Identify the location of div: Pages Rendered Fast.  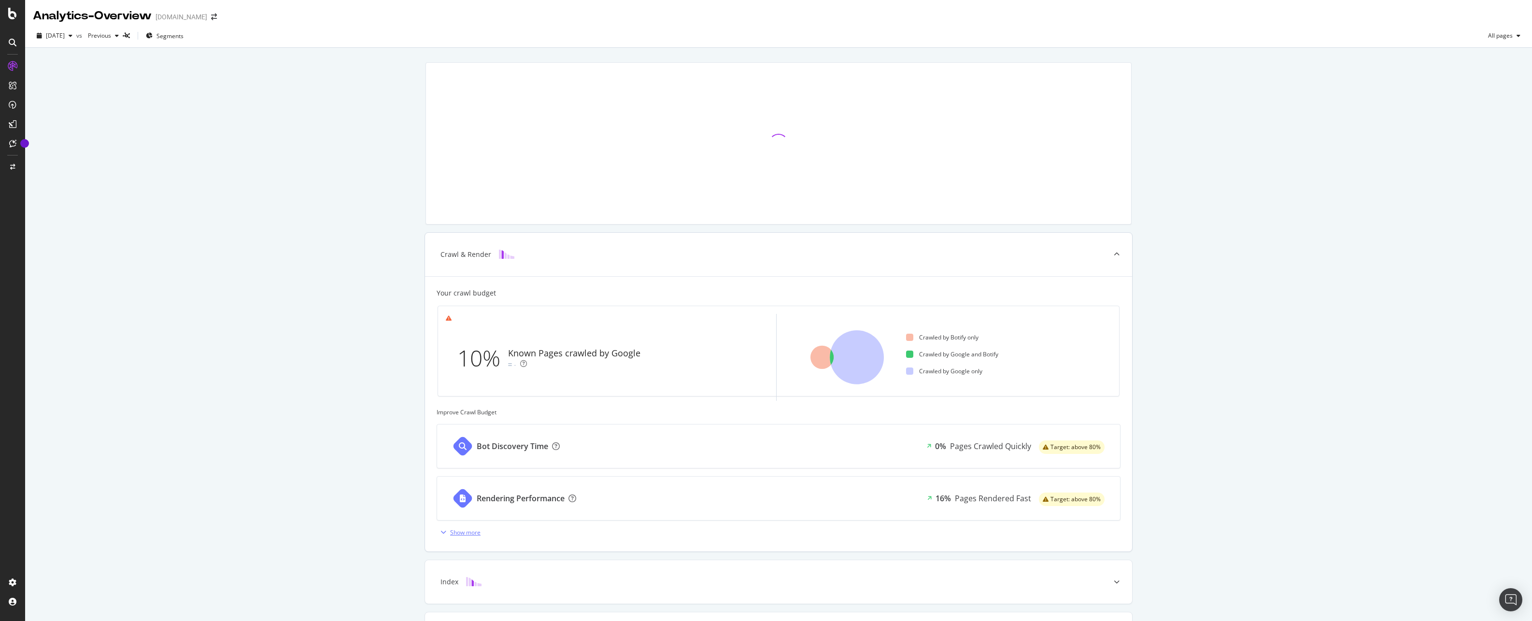
(993, 498).